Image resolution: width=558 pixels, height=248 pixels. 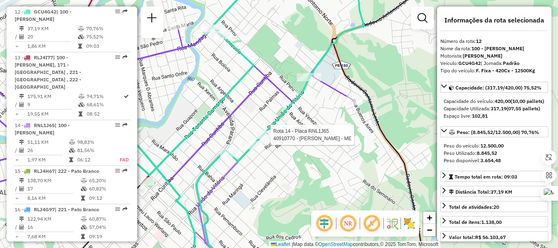 I want to click on div: Capacidade do veículo:, so click(x=494, y=101).